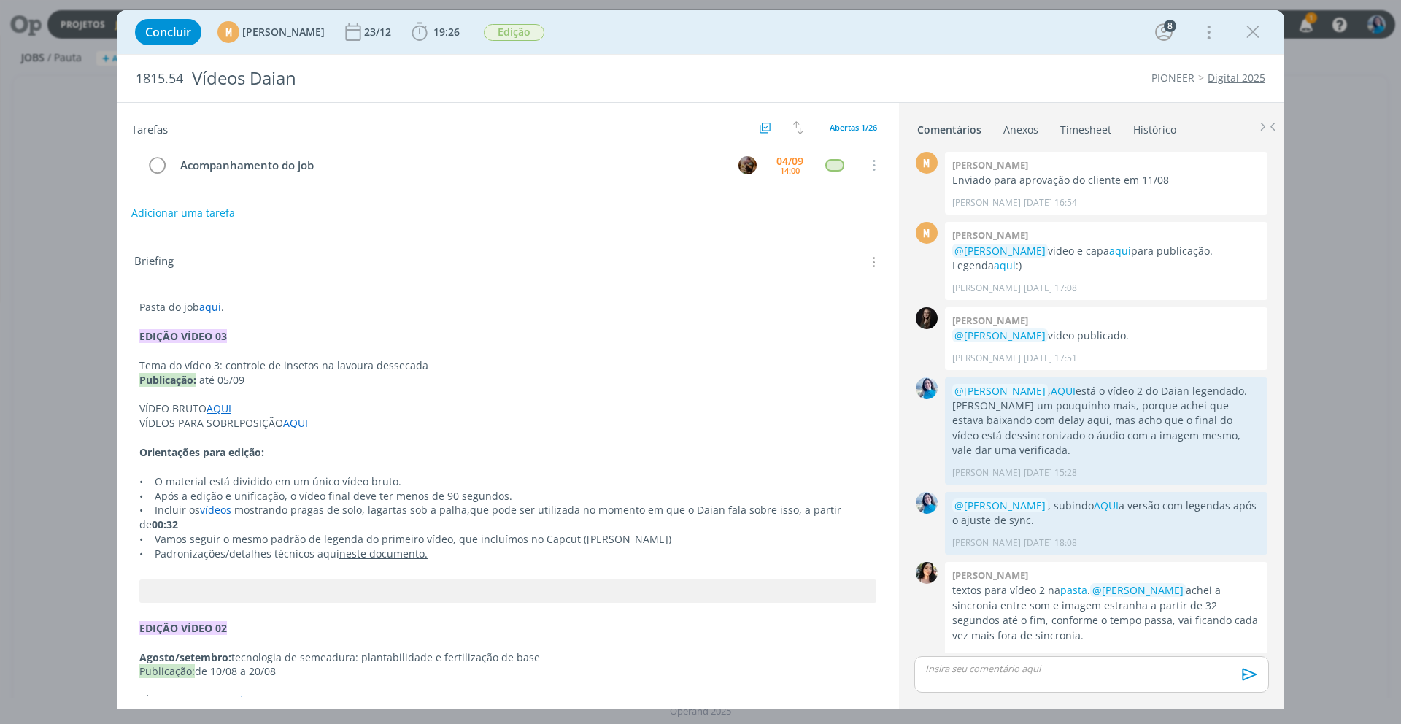 The image size is (1401, 724). Describe the element at coordinates (1106, 336) in the screenshot. I see `p: video publicado.` at that location.